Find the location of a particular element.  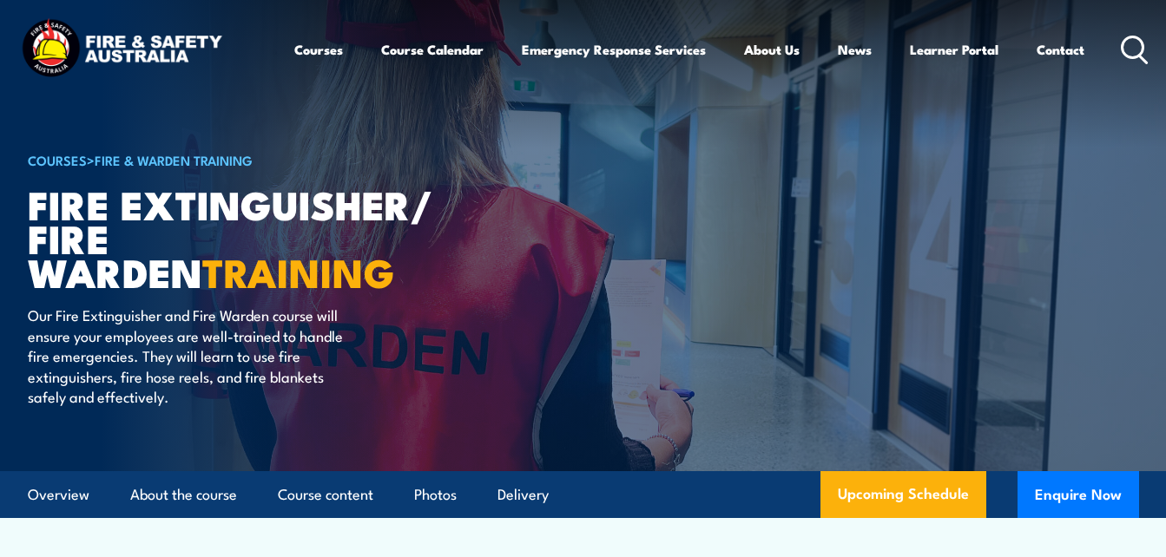

a: Emergency Response Services is located at coordinates (614, 49).